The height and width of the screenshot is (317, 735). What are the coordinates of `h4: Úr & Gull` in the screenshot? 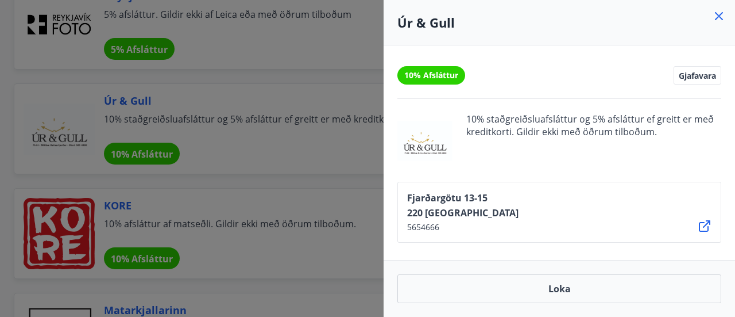 It's located at (560, 22).